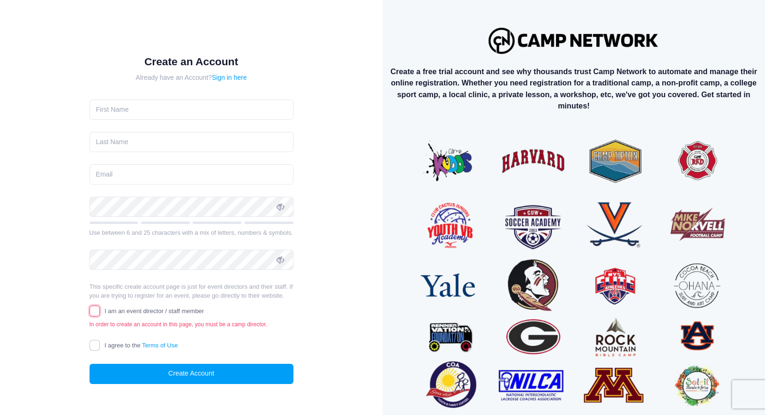 The image size is (765, 415). Describe the element at coordinates (191, 61) in the screenshot. I see `h1: Create an Account` at that location.